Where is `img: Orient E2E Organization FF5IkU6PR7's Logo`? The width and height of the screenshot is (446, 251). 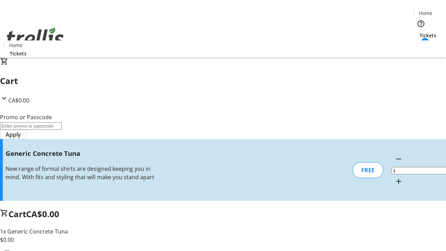 img: Orient E2E Organization FF5IkU6PR7's Logo is located at coordinates (35, 37).